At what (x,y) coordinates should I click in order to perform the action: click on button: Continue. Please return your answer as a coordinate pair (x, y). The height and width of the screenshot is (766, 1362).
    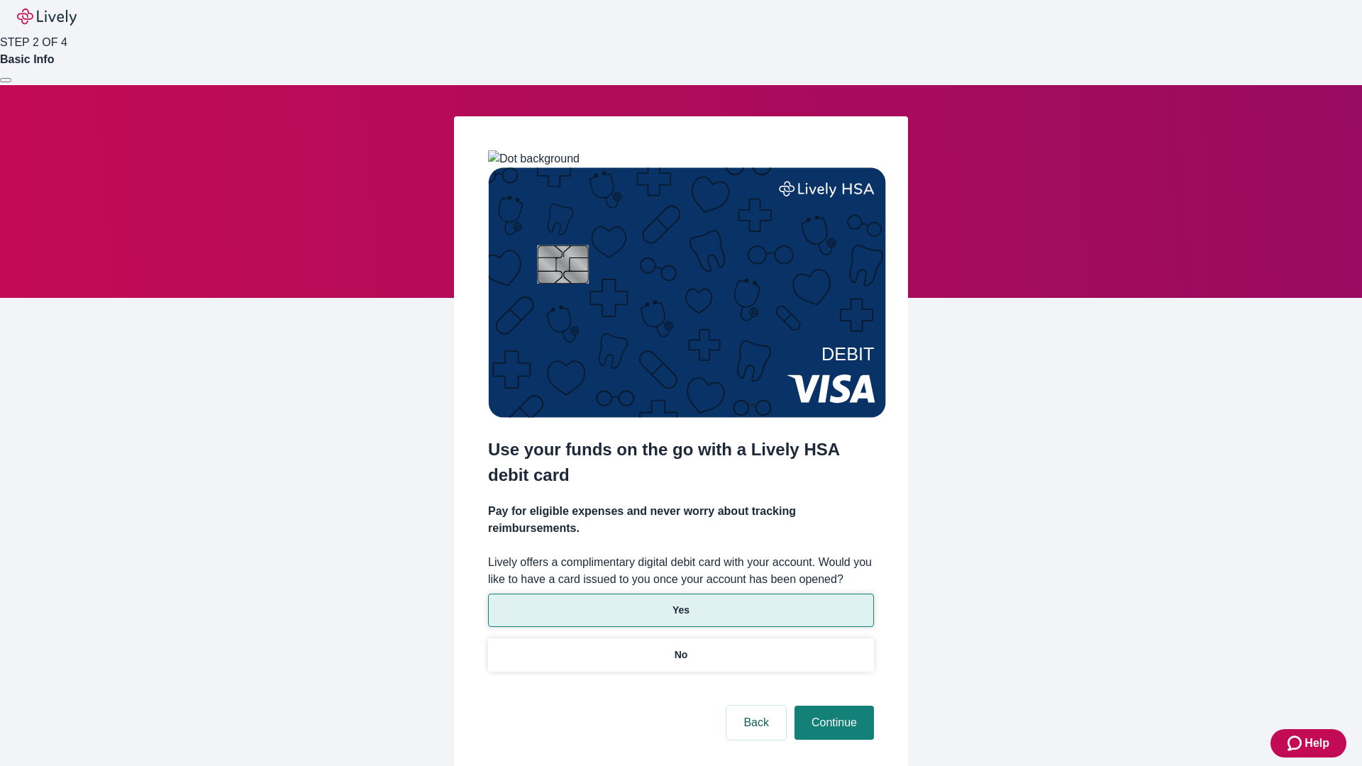
    Looking at the image, I should click on (834, 723).